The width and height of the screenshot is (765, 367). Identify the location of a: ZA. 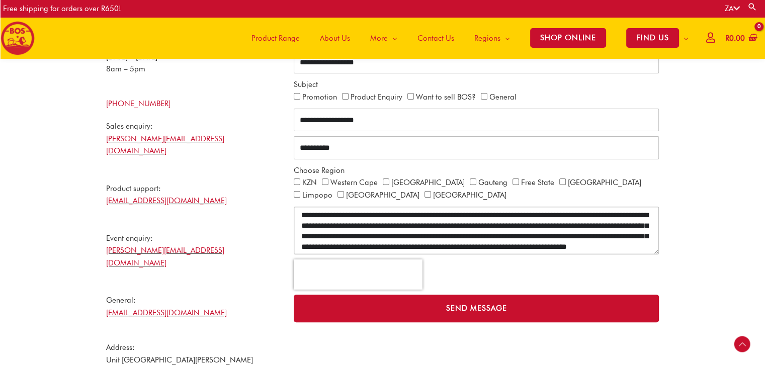
(732, 9).